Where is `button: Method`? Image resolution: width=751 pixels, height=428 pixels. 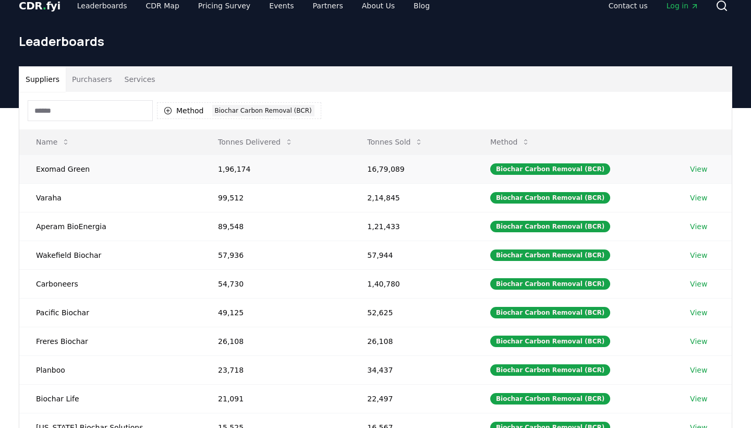 button: Method is located at coordinates (510, 142).